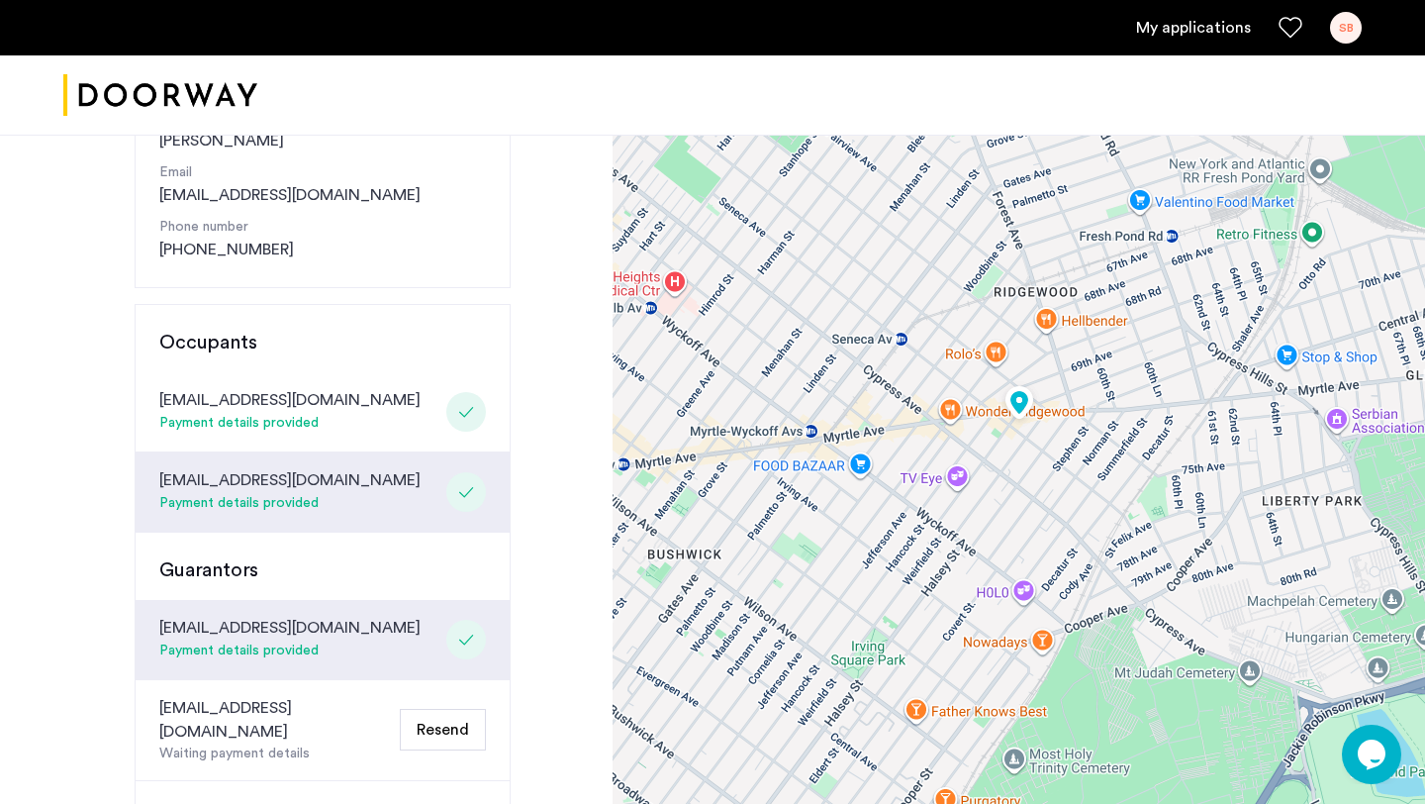 This screenshot has height=804, width=1425. What do you see at coordinates (1291, 28) in the screenshot?
I see `a: Favorites` at bounding box center [1291, 28].